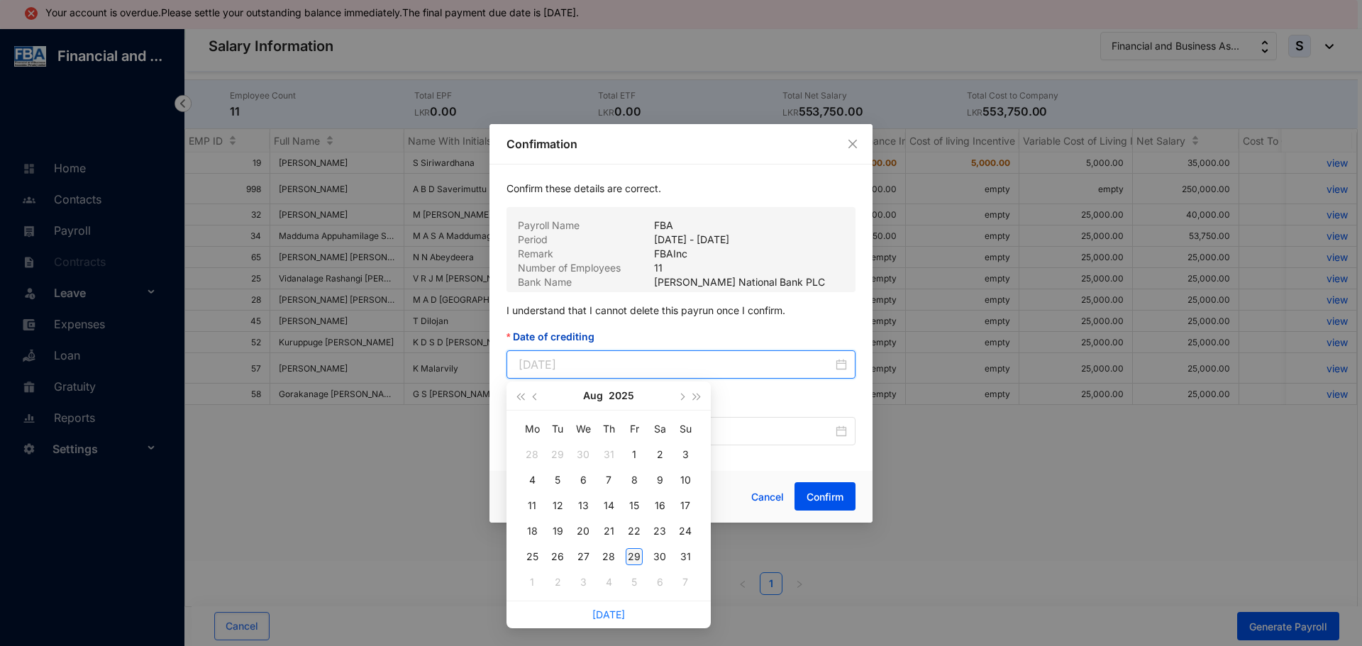 The height and width of the screenshot is (646, 1362). What do you see at coordinates (583, 480) in the screenshot?
I see `td: 2025-08-06` at bounding box center [583, 480].